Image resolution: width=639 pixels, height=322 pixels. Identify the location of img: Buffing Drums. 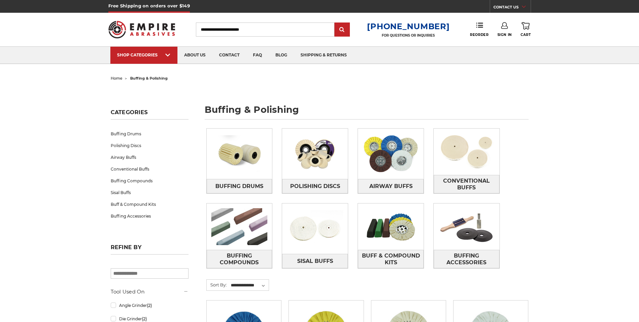
(240, 154).